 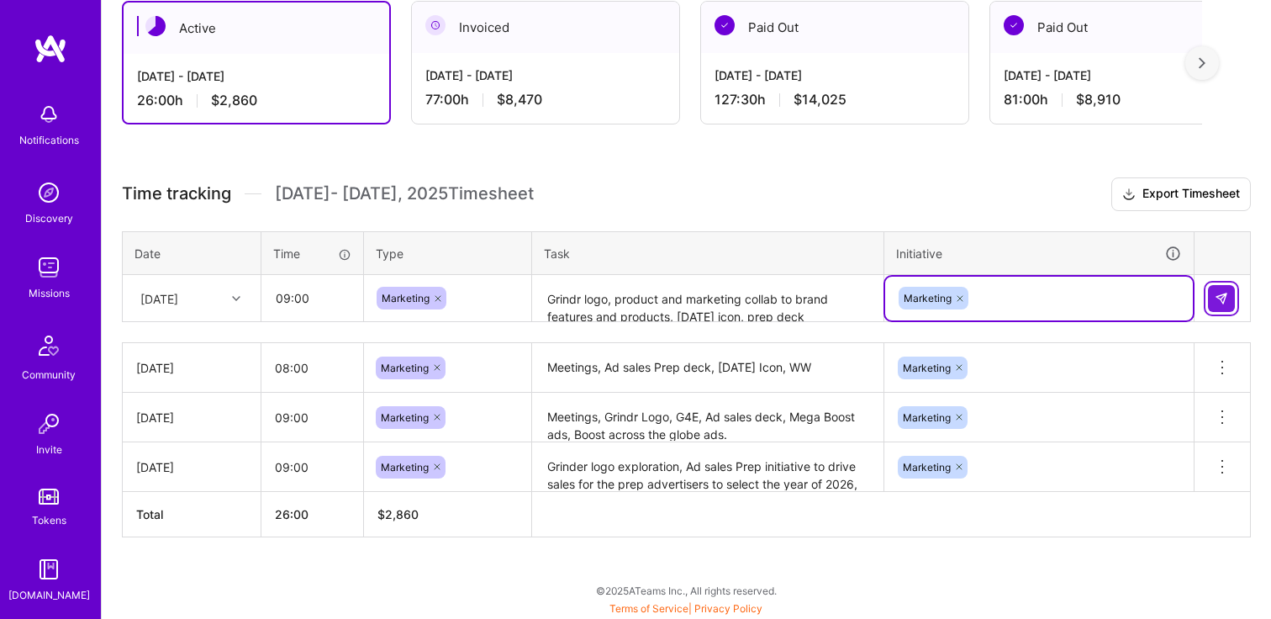 I want to click on img: teamwork, so click(x=49, y=267).